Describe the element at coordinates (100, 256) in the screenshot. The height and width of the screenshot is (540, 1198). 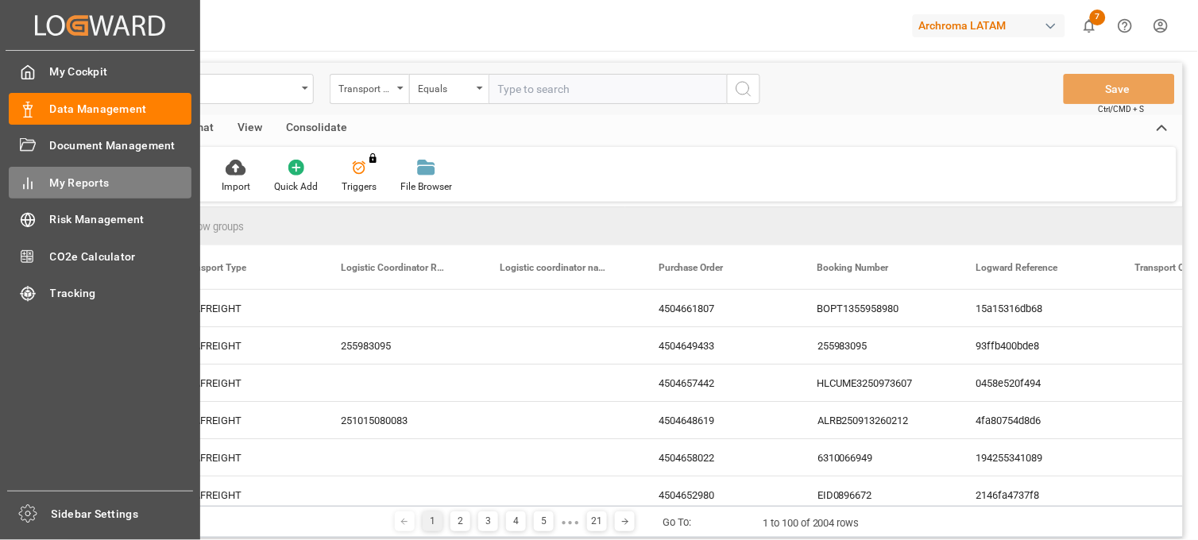
I see `a: CO2e Calculator` at that location.